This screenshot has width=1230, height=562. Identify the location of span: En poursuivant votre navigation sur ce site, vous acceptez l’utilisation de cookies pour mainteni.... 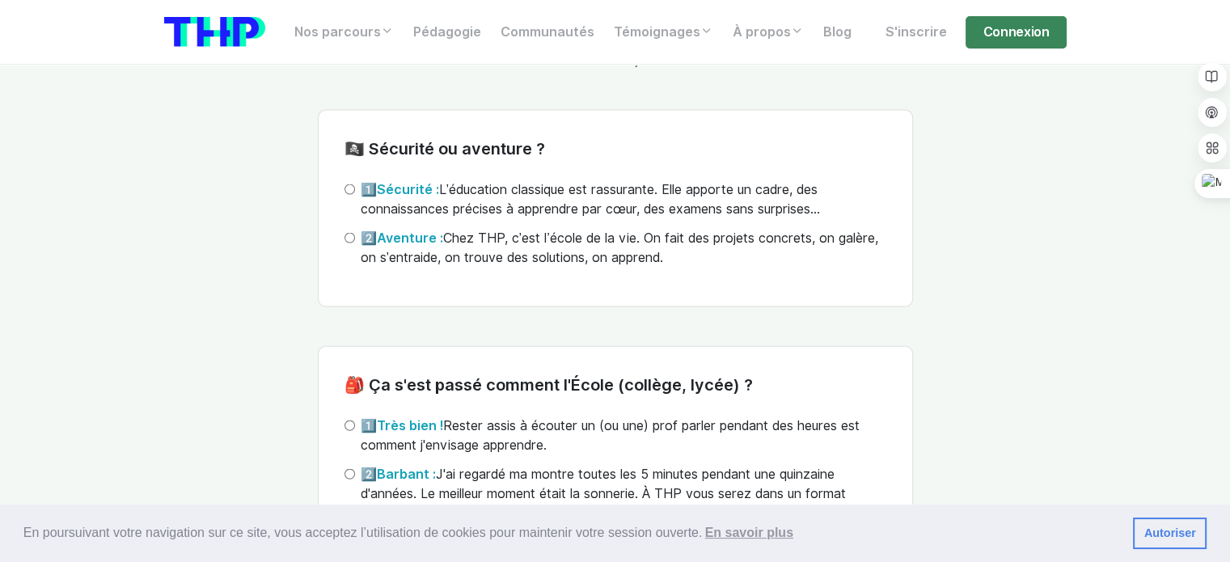
(572, 533).